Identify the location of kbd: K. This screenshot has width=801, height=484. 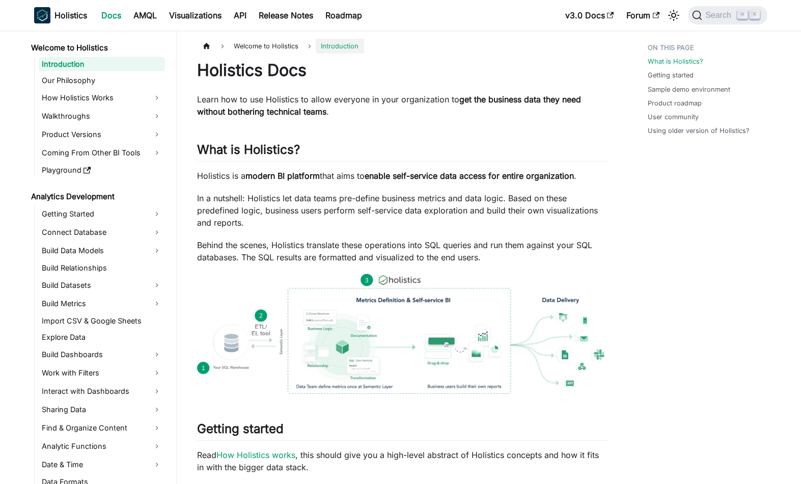
(755, 15).